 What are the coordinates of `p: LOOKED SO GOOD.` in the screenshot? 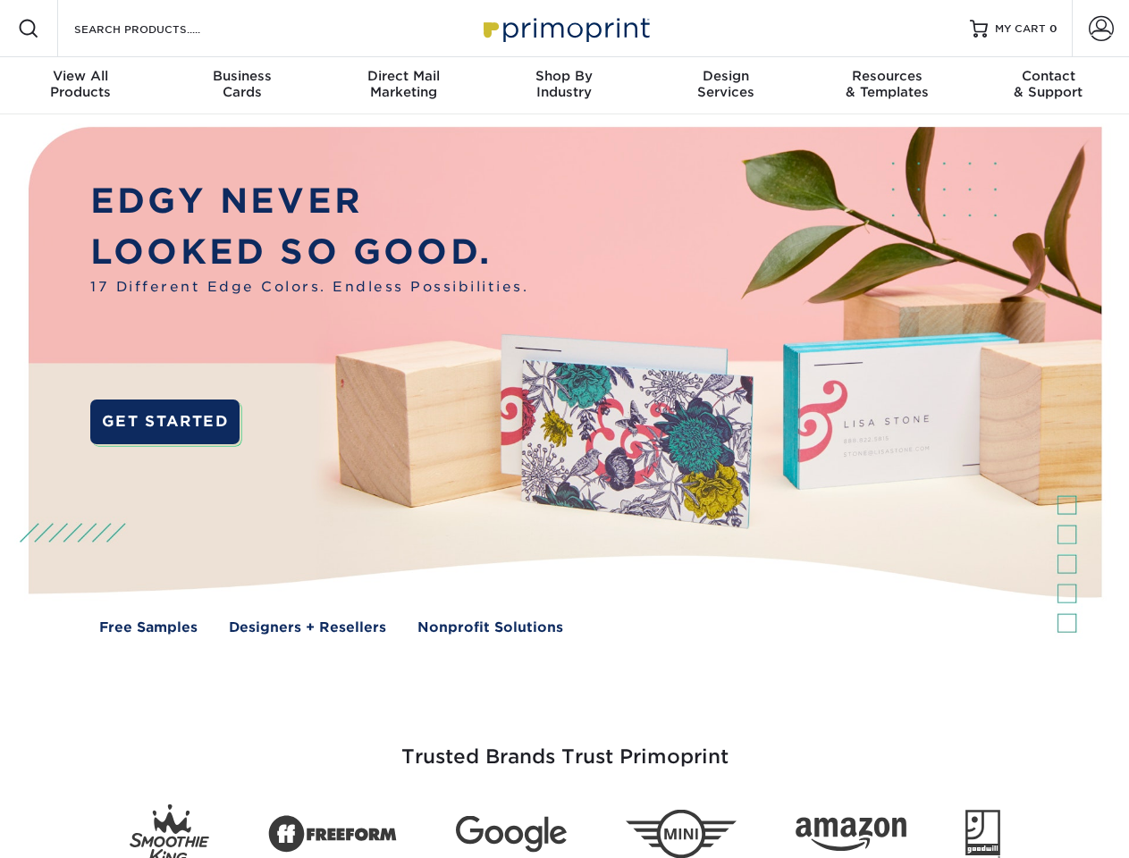 It's located at (309, 252).